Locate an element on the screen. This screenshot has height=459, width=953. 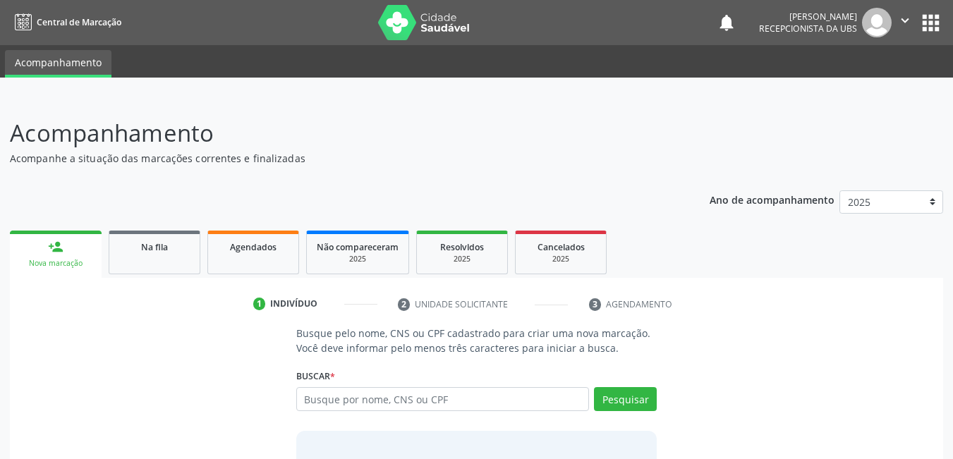
p: Acompanhe a situação das marcações correntes e finalizadas is located at coordinates (337, 158).